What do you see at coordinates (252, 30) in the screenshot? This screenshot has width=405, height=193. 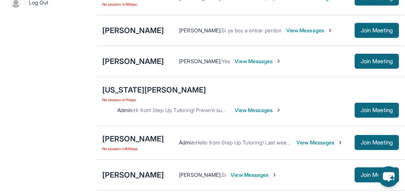 I see `span: Si ya boy a entrar perdon` at bounding box center [252, 30].